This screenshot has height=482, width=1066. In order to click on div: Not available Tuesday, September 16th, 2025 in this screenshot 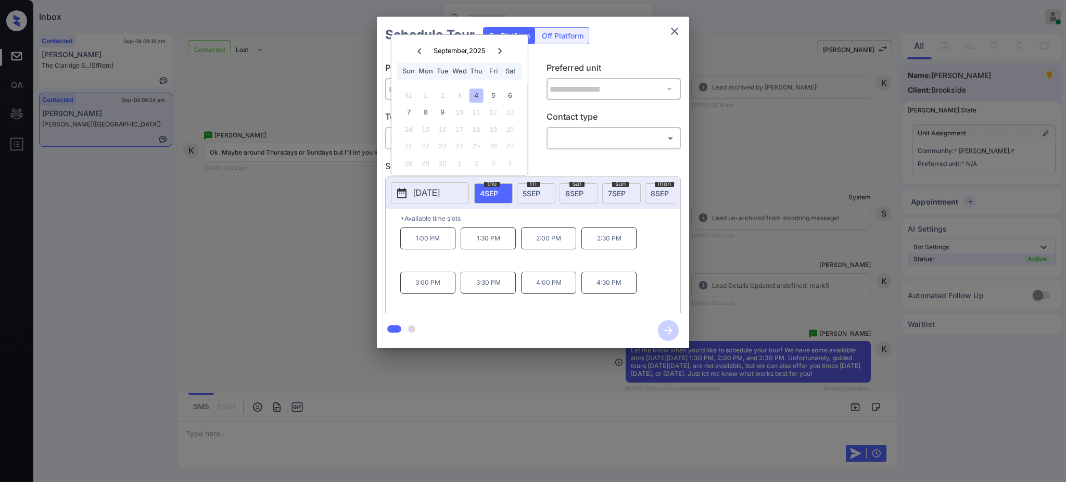, I will do `click(442, 129)`.